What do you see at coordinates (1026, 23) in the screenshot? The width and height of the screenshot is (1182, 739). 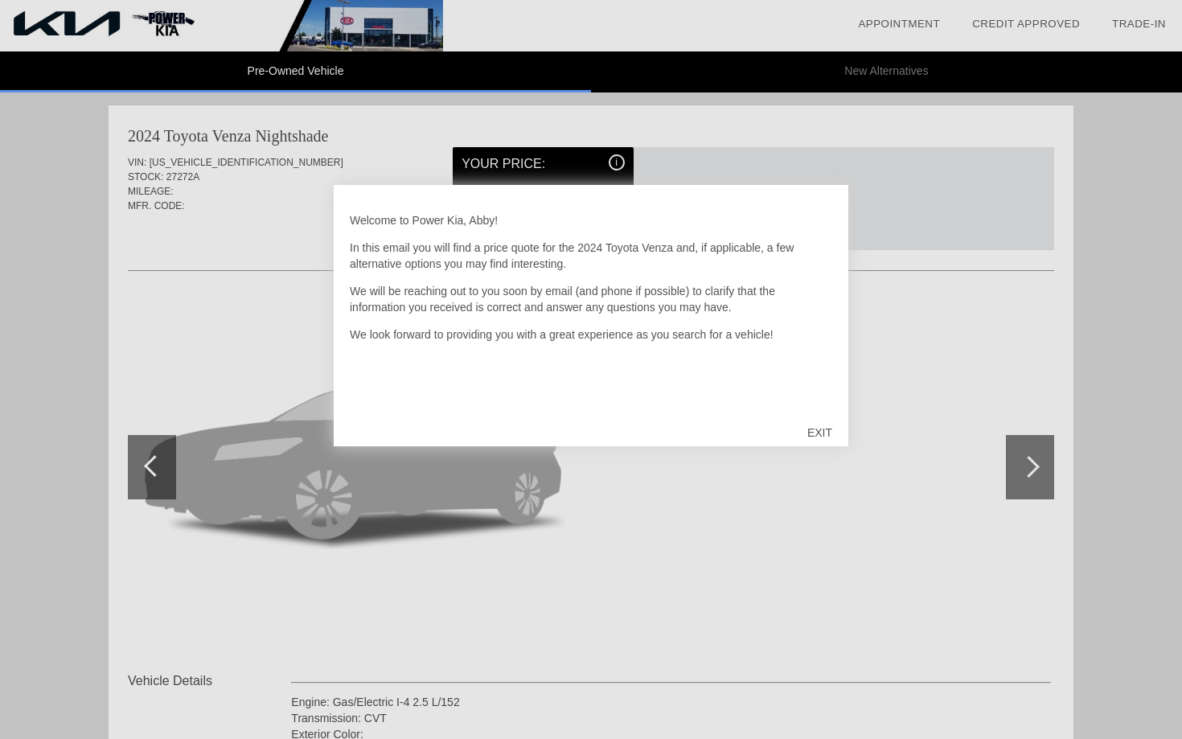 I see `a: Credit Approved` at bounding box center [1026, 23].